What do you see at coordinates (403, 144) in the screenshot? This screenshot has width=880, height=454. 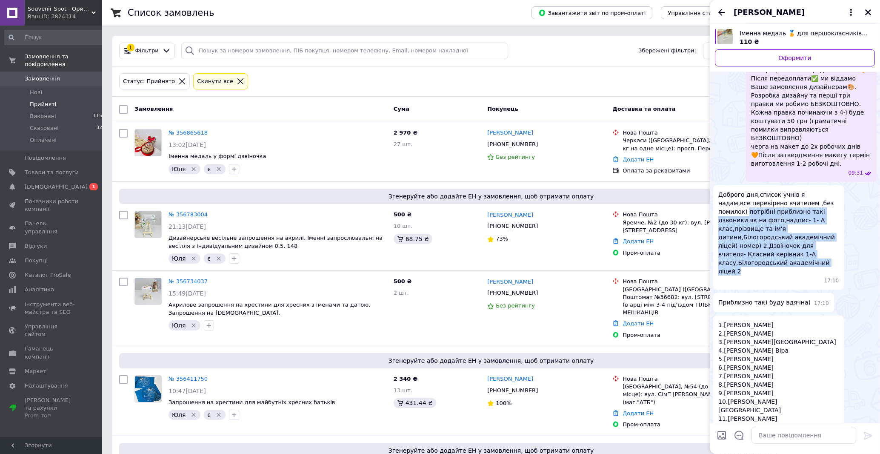 I see `span: 27 шт.` at bounding box center [403, 144].